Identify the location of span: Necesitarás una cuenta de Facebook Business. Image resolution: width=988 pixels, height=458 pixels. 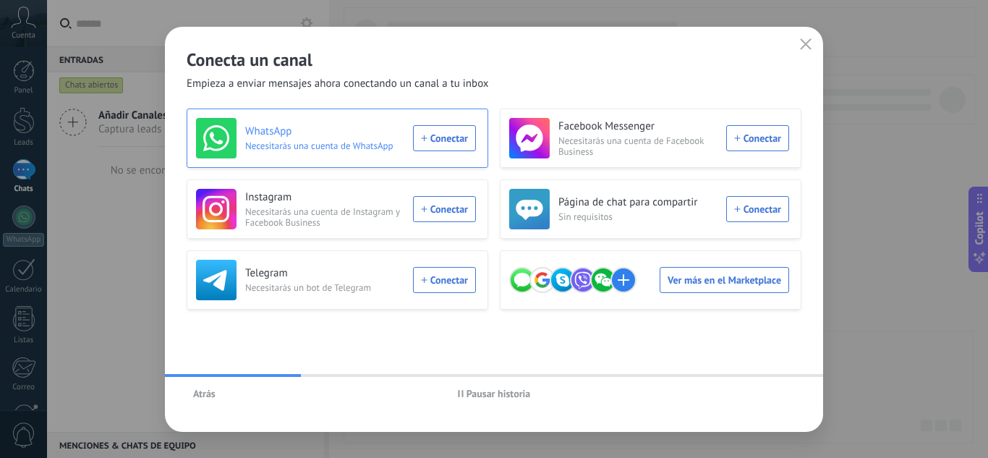
(638, 146).